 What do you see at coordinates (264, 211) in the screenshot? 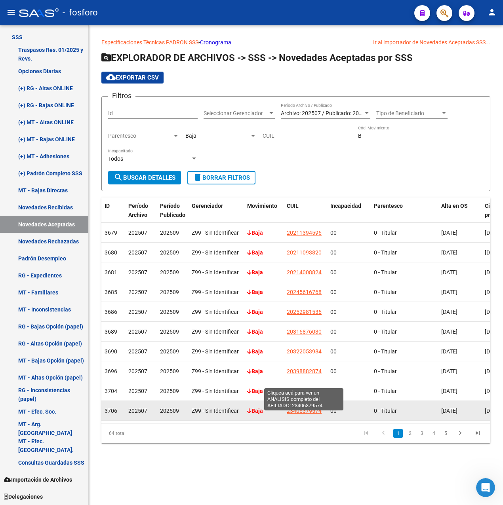
I see `datatable-header-cell: Movimiento` at bounding box center [264, 211].